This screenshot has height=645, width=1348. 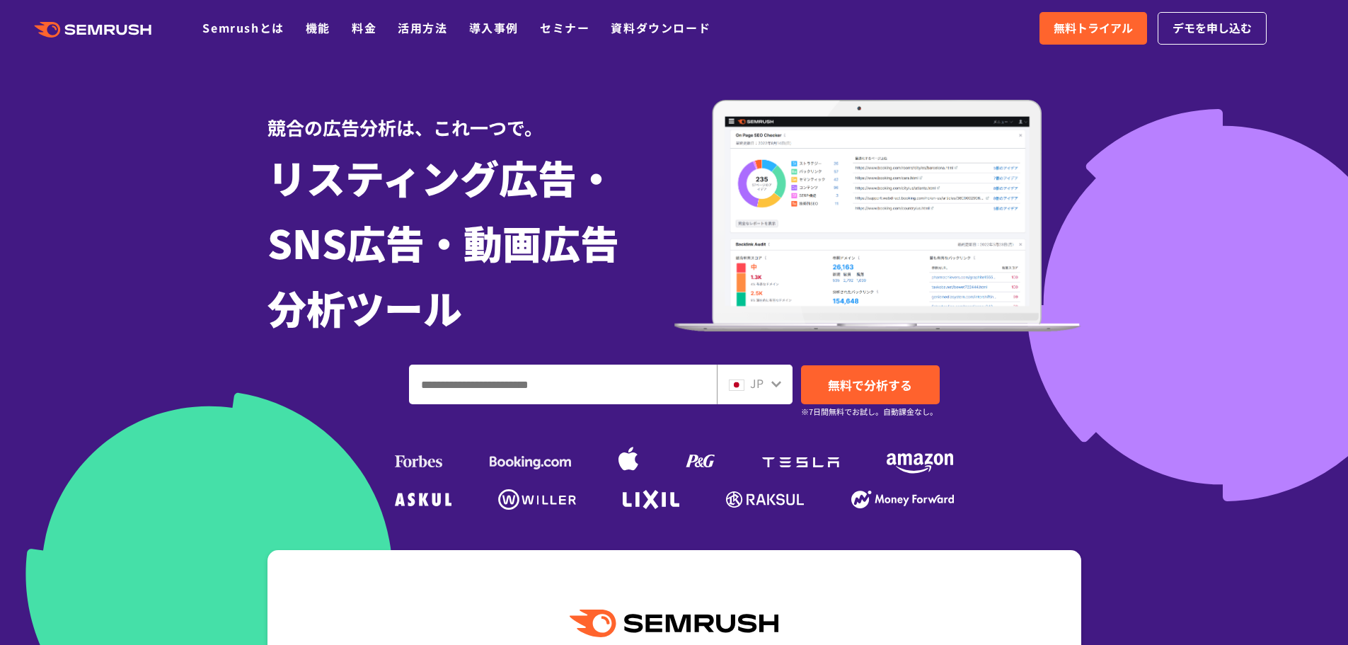 I want to click on a: Semrushとは, so click(x=243, y=28).